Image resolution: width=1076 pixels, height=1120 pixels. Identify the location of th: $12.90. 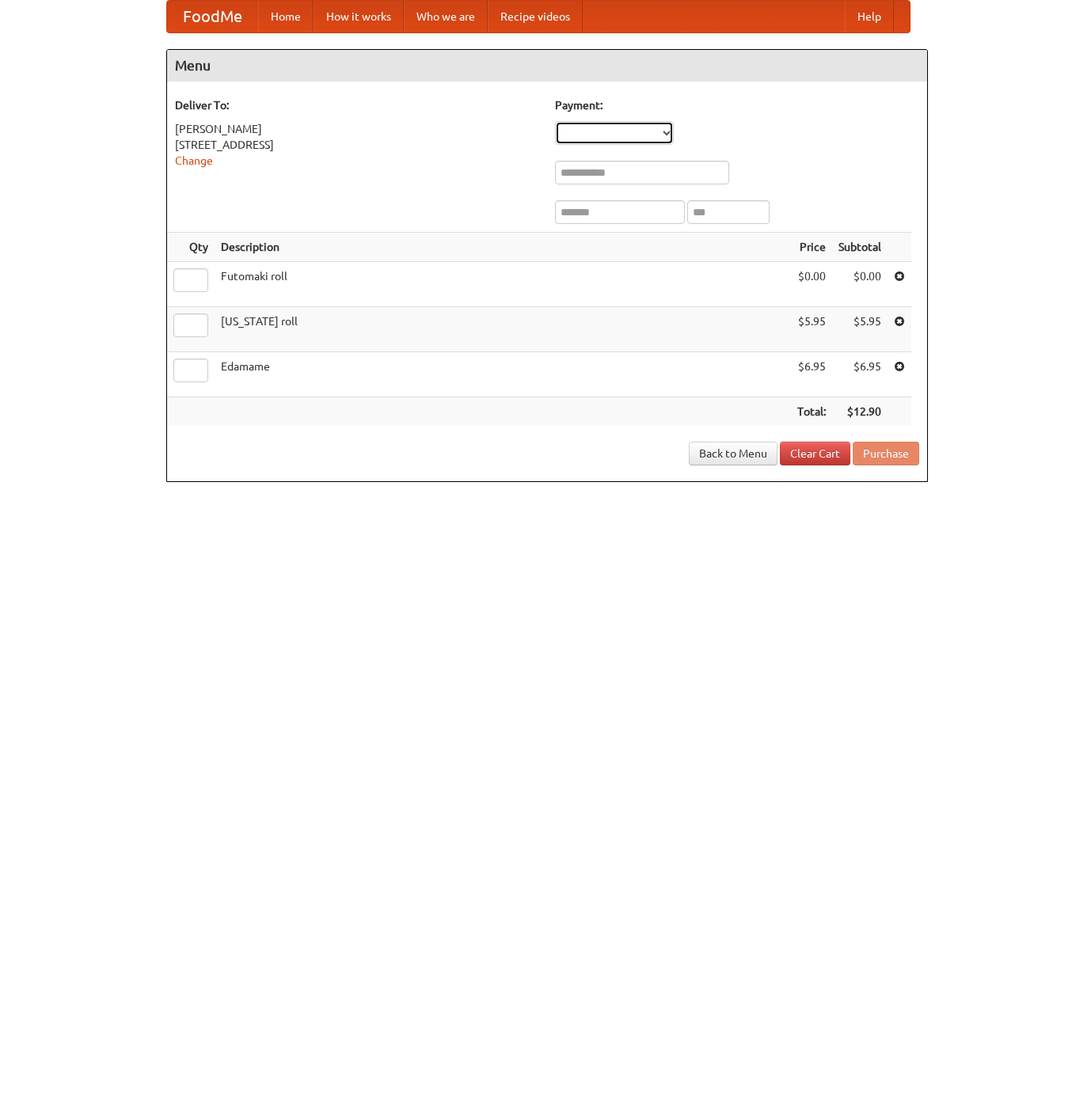
(860, 411).